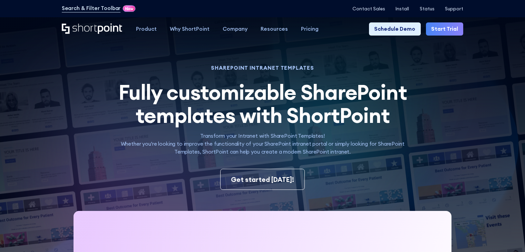 The width and height of the screenshot is (525, 252). Describe the element at coordinates (508, 235) in the screenshot. I see `div: Chat Widget` at that location.